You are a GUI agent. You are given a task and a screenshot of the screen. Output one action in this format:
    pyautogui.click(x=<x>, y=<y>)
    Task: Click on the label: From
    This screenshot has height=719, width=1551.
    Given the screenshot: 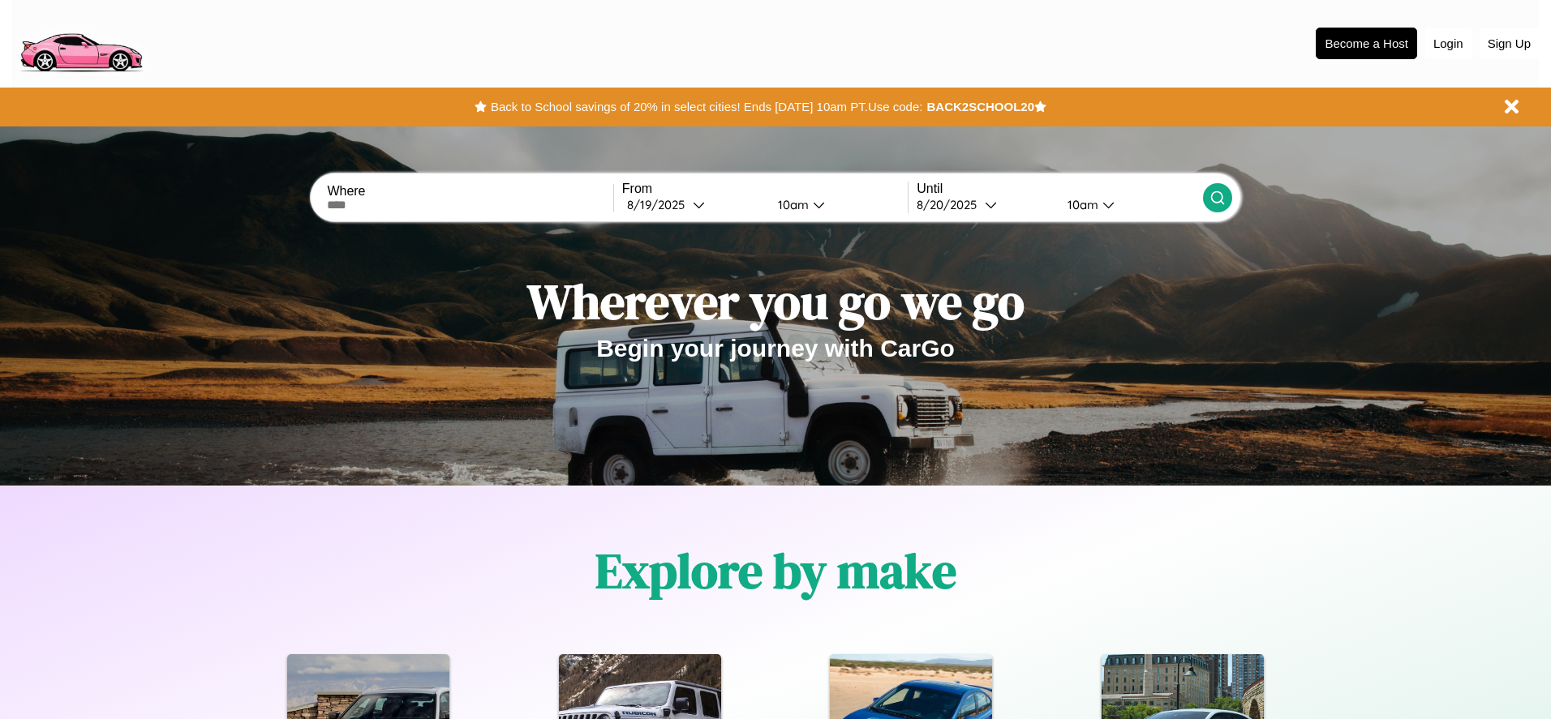 What is the action you would take?
    pyautogui.click(x=765, y=189)
    